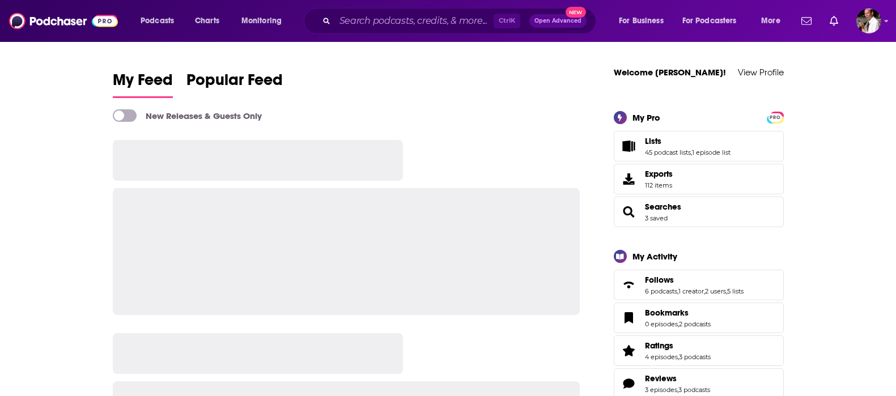  Describe the element at coordinates (143, 83) in the screenshot. I see `span: My Feed` at that location.